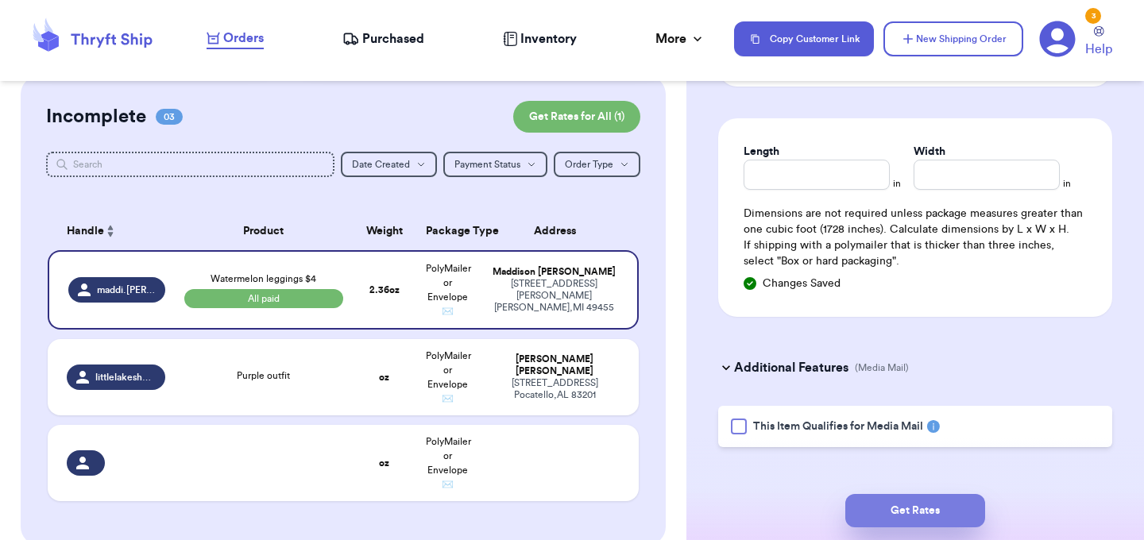 This screenshot has width=1144, height=540. What do you see at coordinates (915, 253) in the screenshot?
I see `p: If shipping with a polymailer that is thicker than three inches, select "Box or hard packaging".` at bounding box center [915, 253].